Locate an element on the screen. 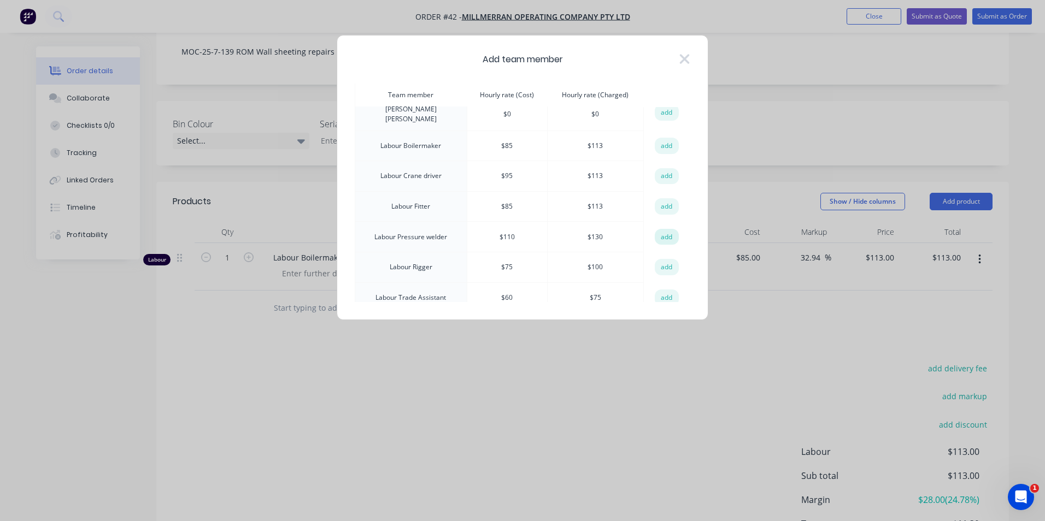 The height and width of the screenshot is (521, 1045). td: $ 100 is located at coordinates (595, 267).